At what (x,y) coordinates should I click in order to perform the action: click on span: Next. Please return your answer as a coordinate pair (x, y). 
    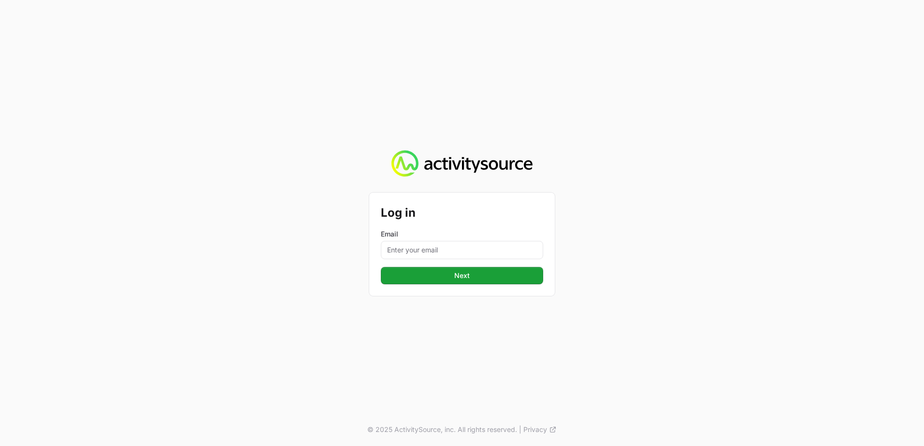
    Looking at the image, I should click on (462, 276).